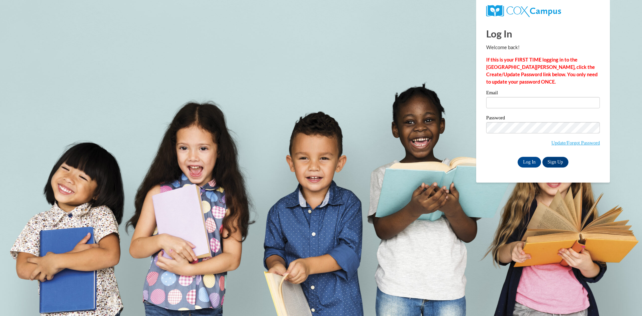 This screenshot has height=316, width=642. What do you see at coordinates (543, 33) in the screenshot?
I see `h1: Log In` at bounding box center [543, 33].